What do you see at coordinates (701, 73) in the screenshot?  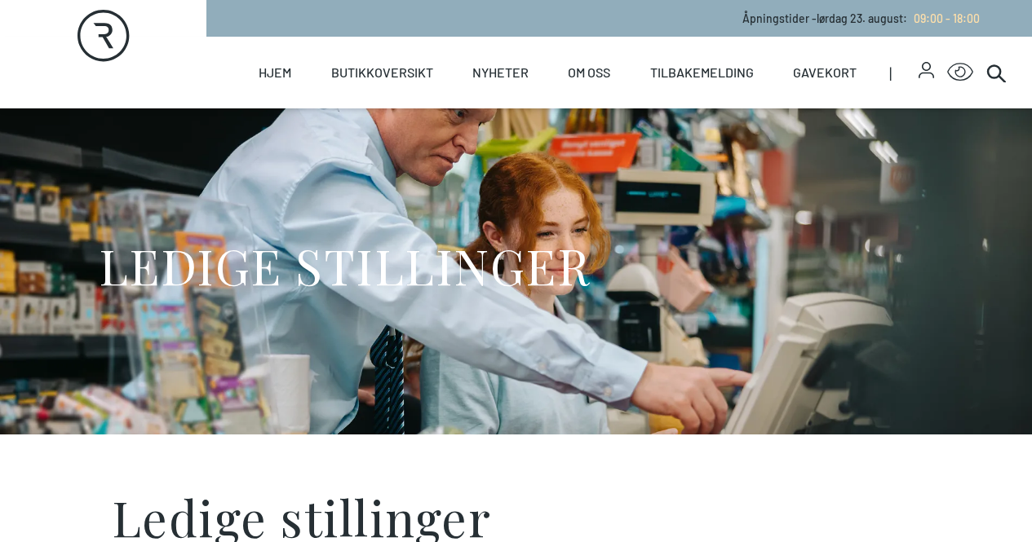 I see `a: Tilbakemelding` at bounding box center [701, 73].